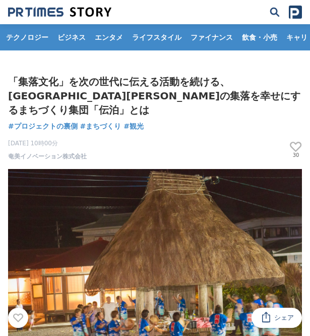 This screenshot has height=336, width=310. I want to click on span: エンタメ, so click(109, 37).